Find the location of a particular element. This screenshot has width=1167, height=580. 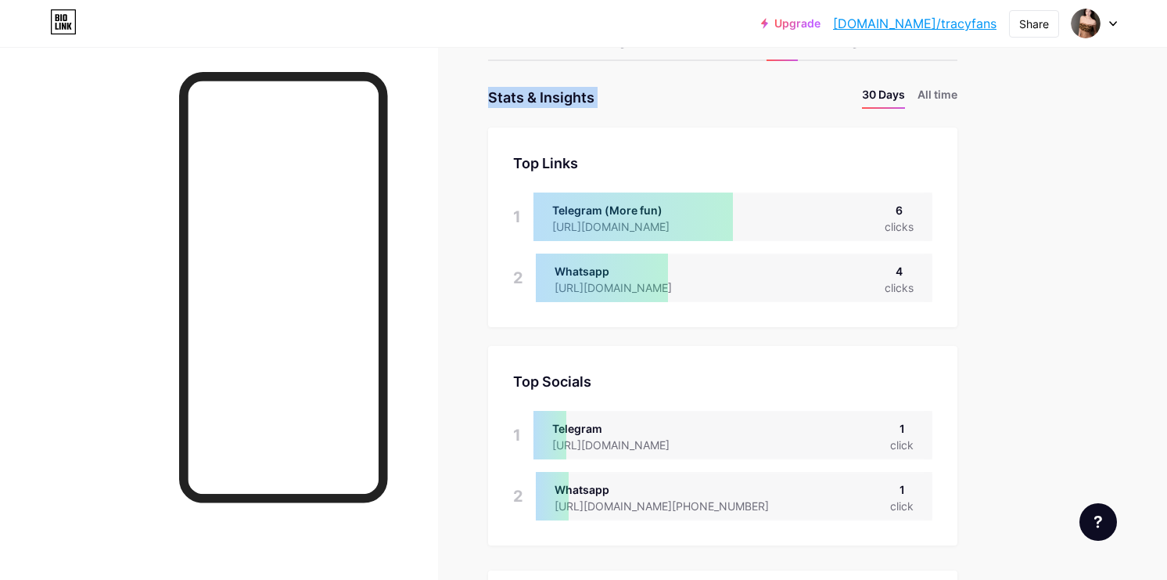

div: Top Links is located at coordinates (723, 163).